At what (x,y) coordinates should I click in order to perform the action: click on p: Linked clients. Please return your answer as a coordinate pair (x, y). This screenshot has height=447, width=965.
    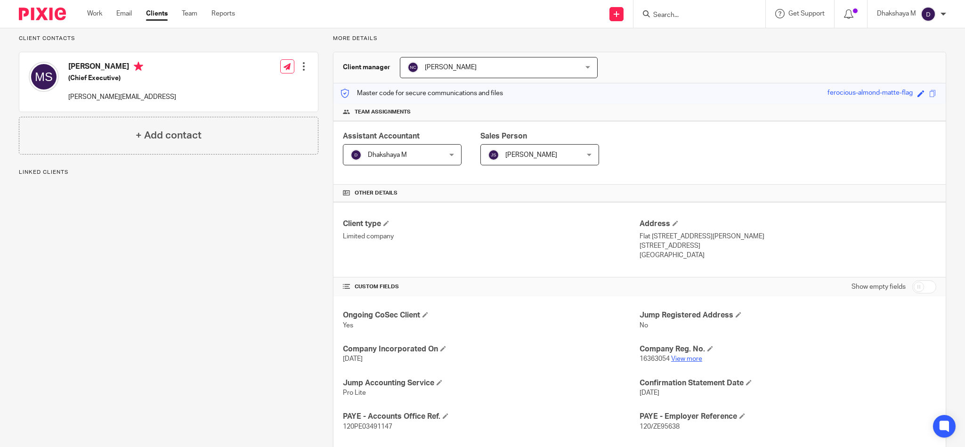
    Looking at the image, I should click on (169, 172).